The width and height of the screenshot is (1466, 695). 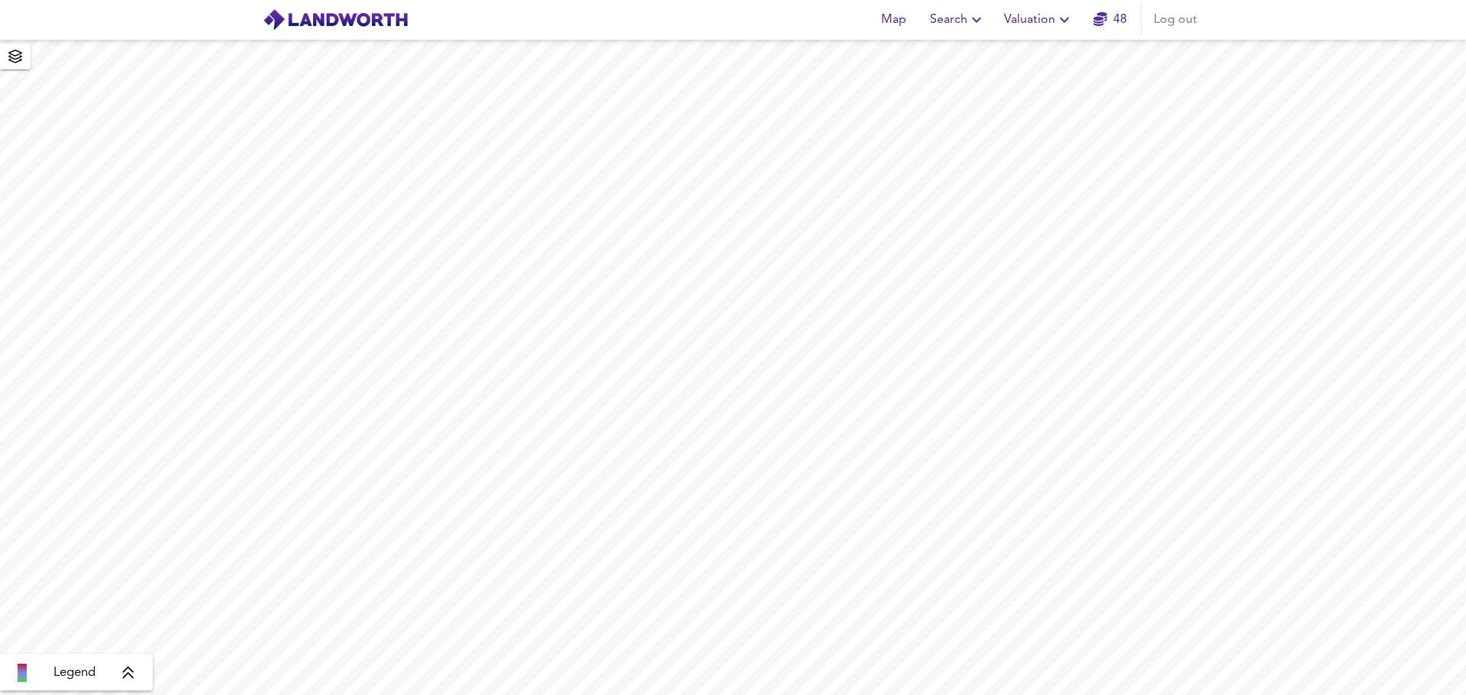 I want to click on button: Search, so click(x=957, y=20).